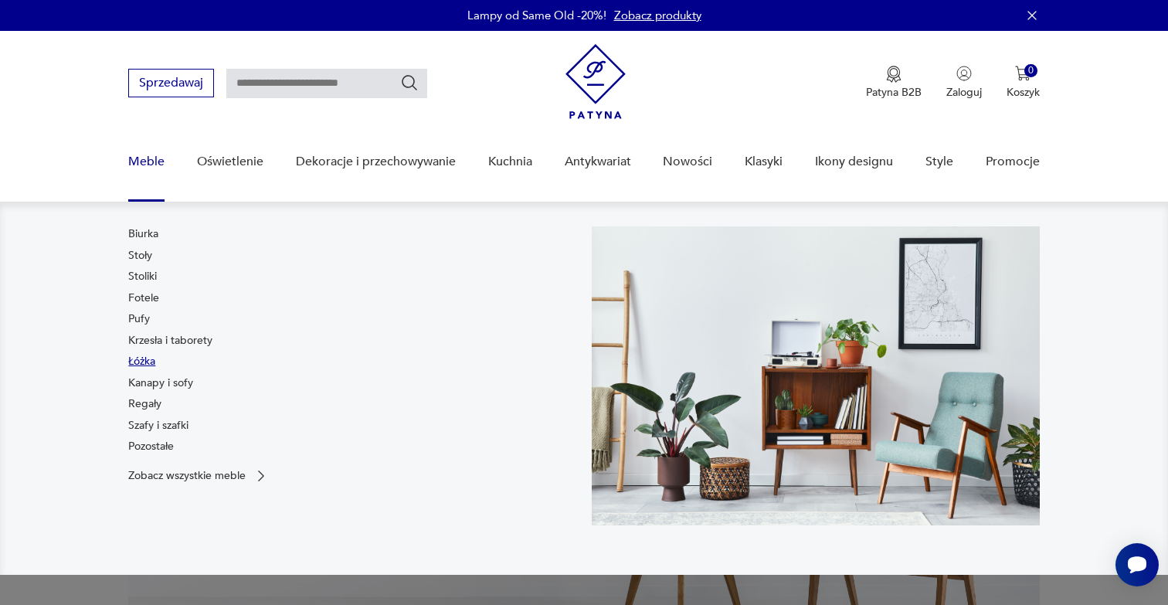  I want to click on p: Zaloguj, so click(964, 92).